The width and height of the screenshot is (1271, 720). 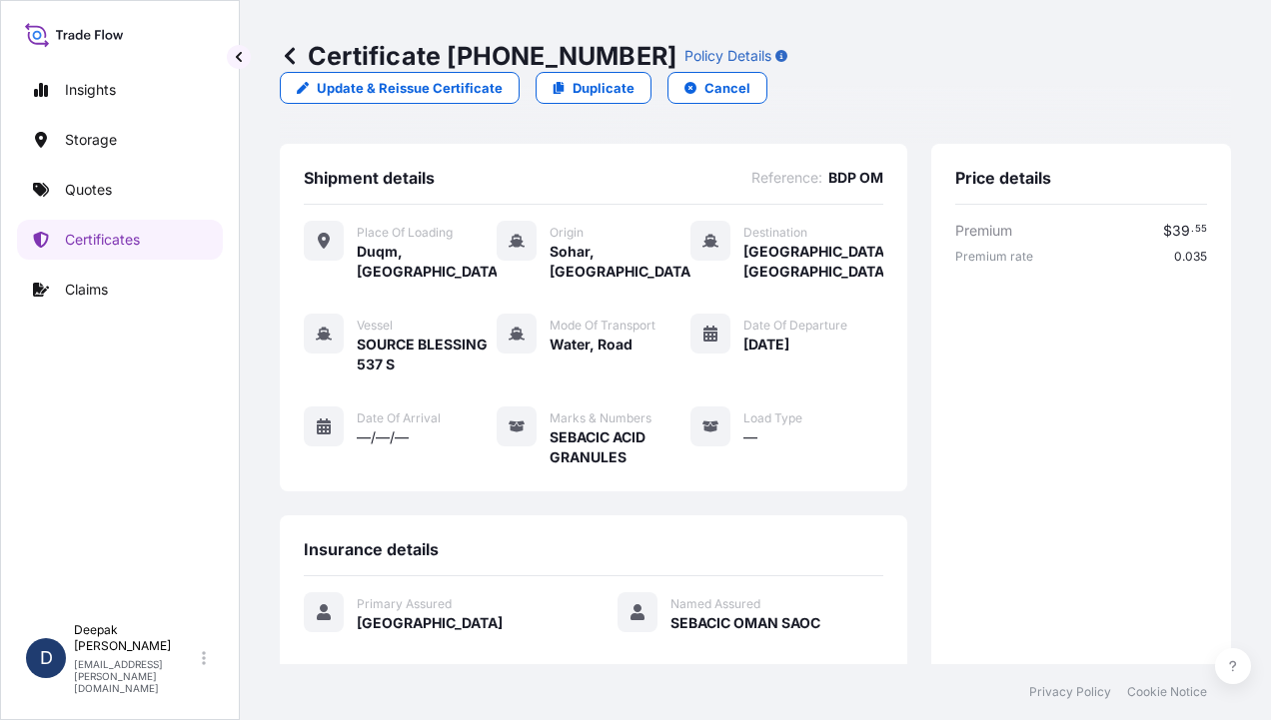 I want to click on span: Reference :, so click(x=786, y=178).